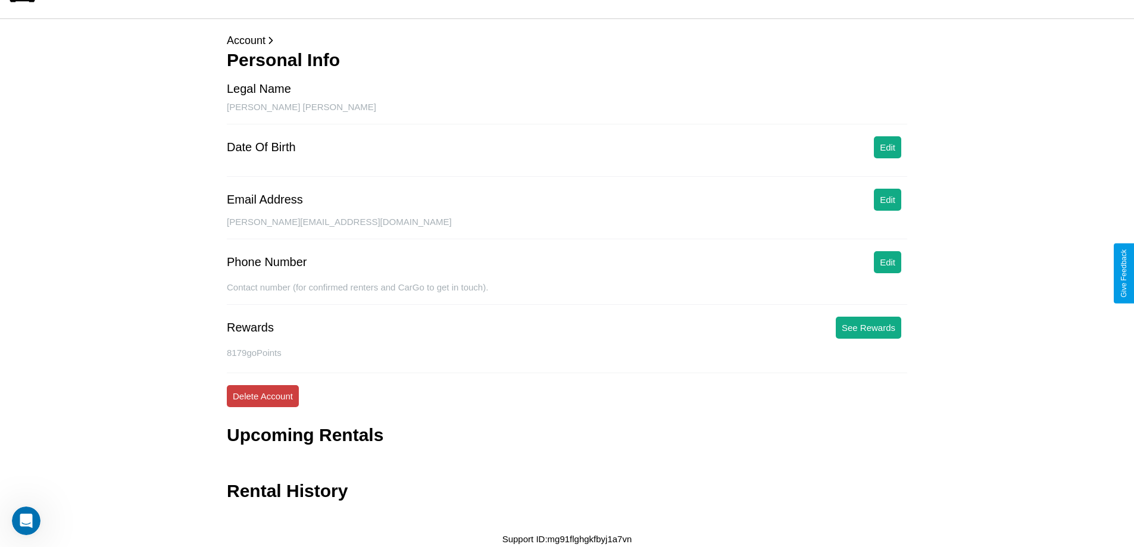 The height and width of the screenshot is (547, 1134). Describe the element at coordinates (1124, 273) in the screenshot. I see `div: Give Feedback` at that location.